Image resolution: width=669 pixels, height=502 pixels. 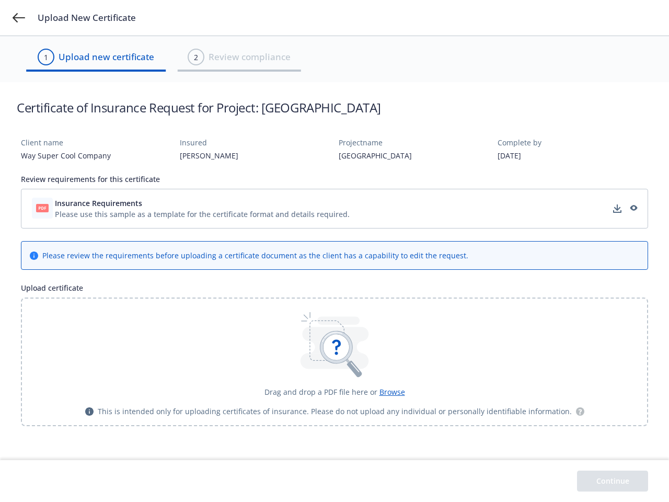 I want to click on div: Review requirements for this certificate, so click(x=334, y=179).